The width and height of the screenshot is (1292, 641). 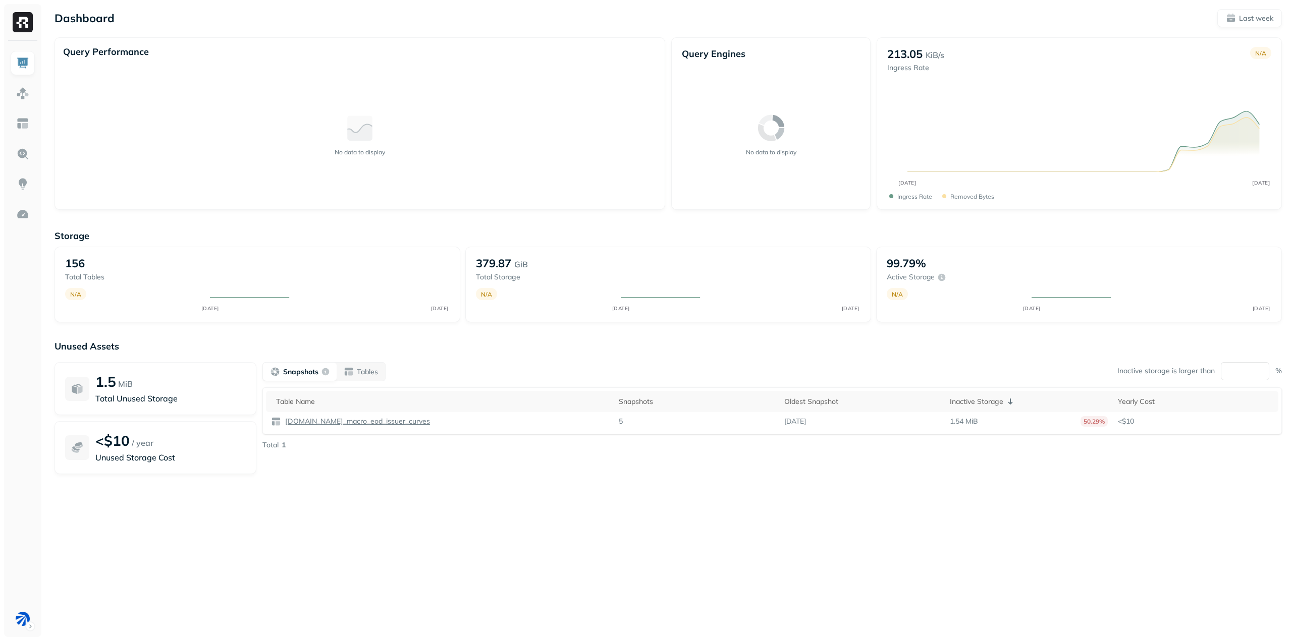 I want to click on div: Oldest Snapshot, so click(x=862, y=402).